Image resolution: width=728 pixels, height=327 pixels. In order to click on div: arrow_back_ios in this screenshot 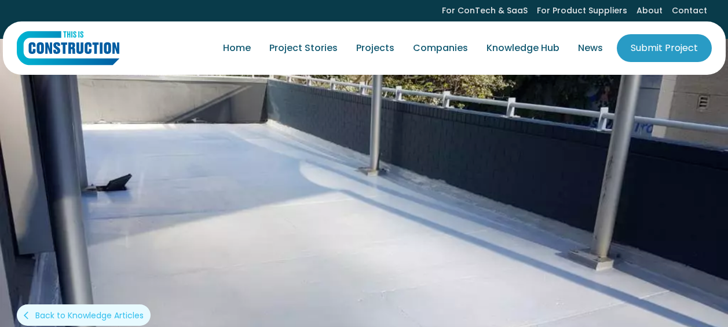, I will do `click(28, 315)`.